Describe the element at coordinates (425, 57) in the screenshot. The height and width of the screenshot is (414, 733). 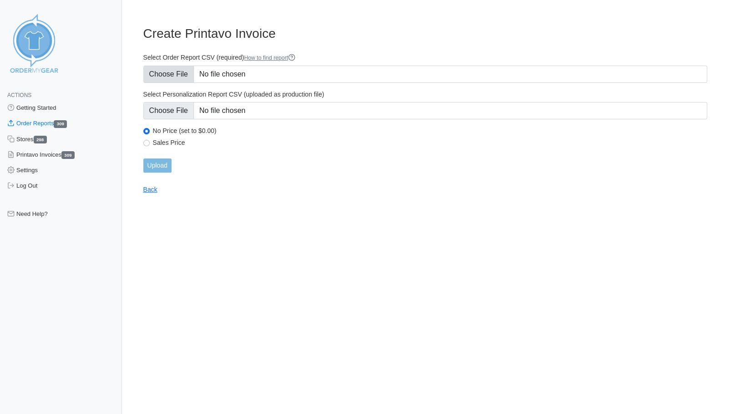
I see `label: Select Order Report CSV (required)` at that location.